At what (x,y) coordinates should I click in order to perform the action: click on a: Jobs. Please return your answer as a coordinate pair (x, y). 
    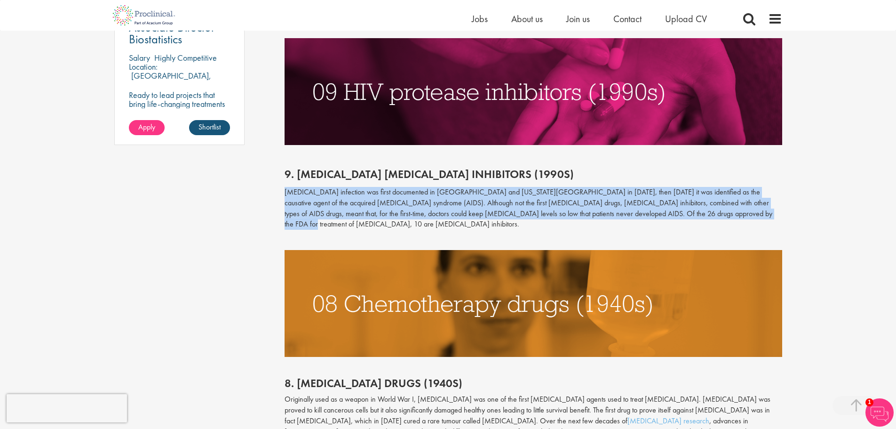
    Looking at the image, I should click on (480, 19).